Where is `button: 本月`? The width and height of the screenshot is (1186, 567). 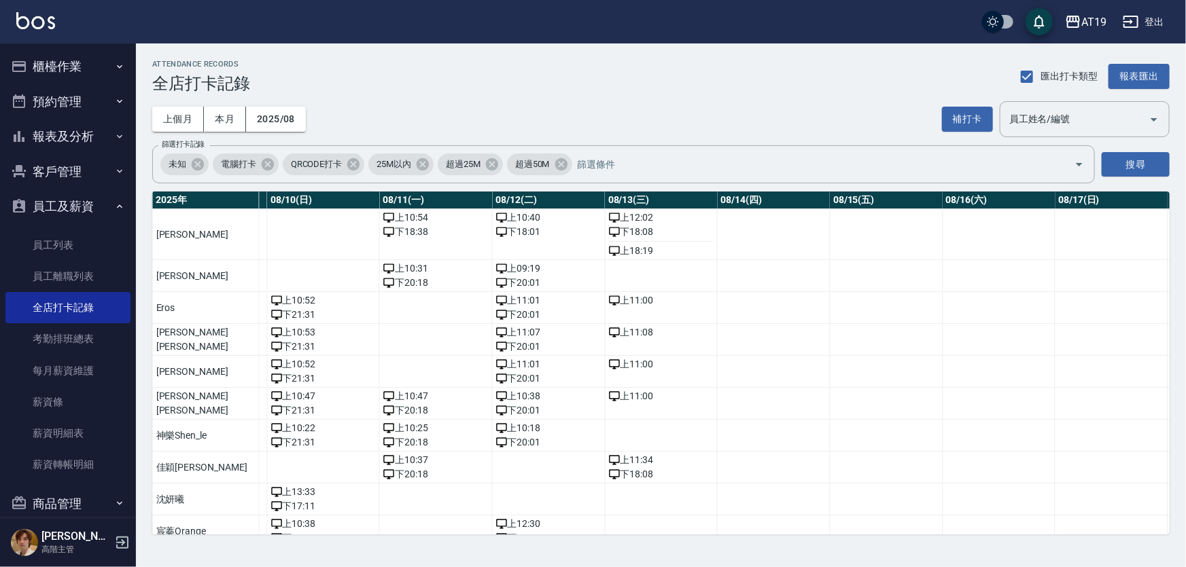 button: 本月 is located at coordinates (225, 119).